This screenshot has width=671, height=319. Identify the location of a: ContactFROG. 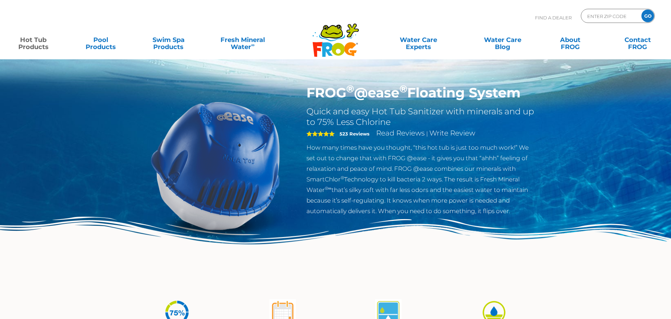
(638, 40).